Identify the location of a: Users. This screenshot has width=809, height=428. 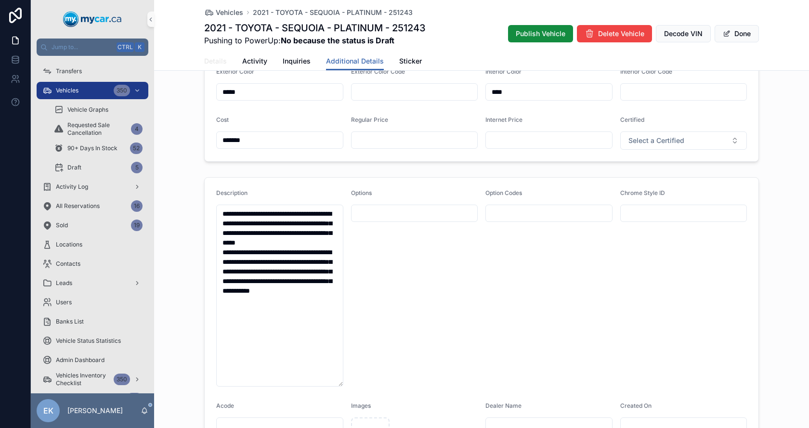
(92, 302).